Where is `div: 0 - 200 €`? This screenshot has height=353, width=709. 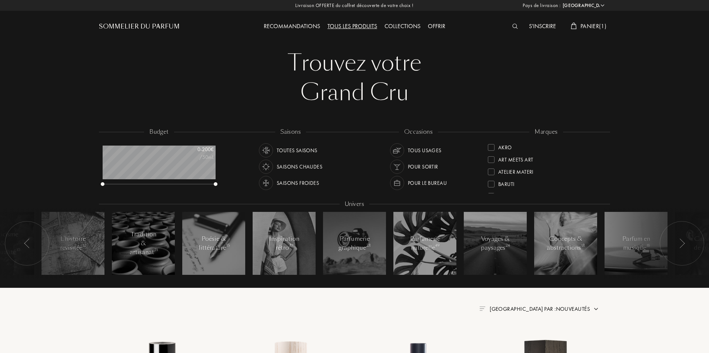
div: 0 - 200 € is located at coordinates (195, 149).